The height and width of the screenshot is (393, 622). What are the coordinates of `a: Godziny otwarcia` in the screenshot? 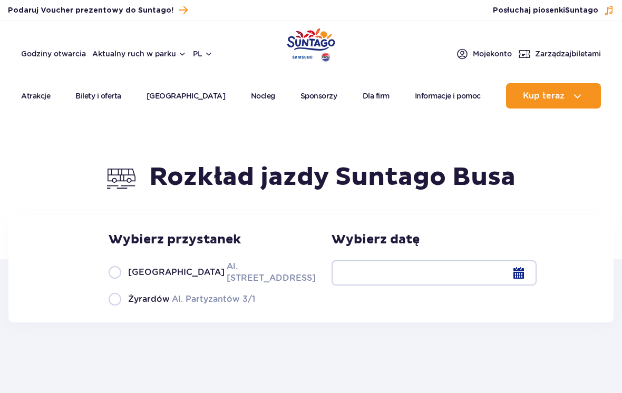 It's located at (53, 54).